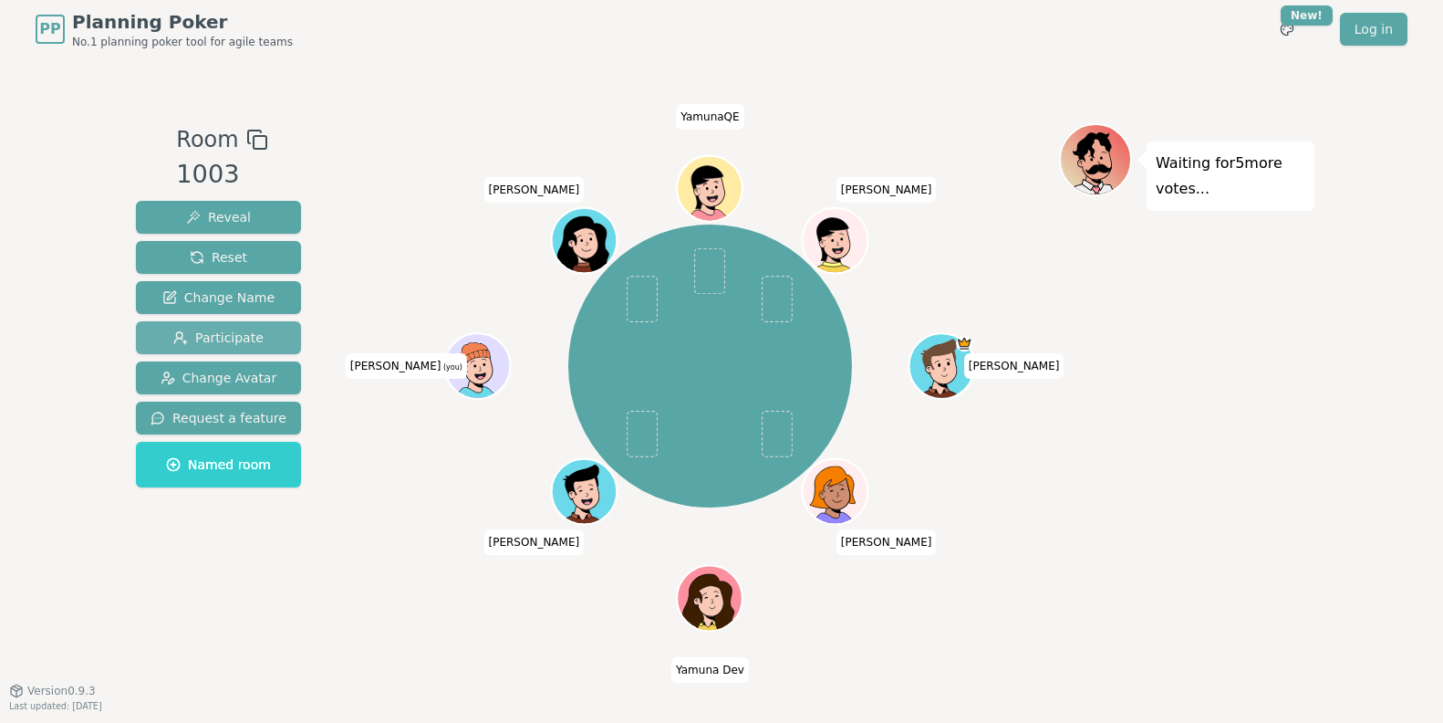  I want to click on span: Reset, so click(218, 257).